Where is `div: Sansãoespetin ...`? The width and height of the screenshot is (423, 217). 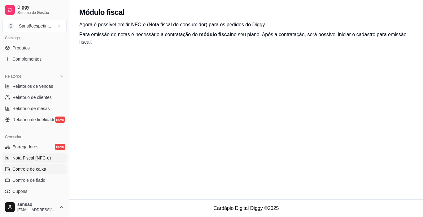 div: Sansãoespetin ... is located at coordinates (35, 26).